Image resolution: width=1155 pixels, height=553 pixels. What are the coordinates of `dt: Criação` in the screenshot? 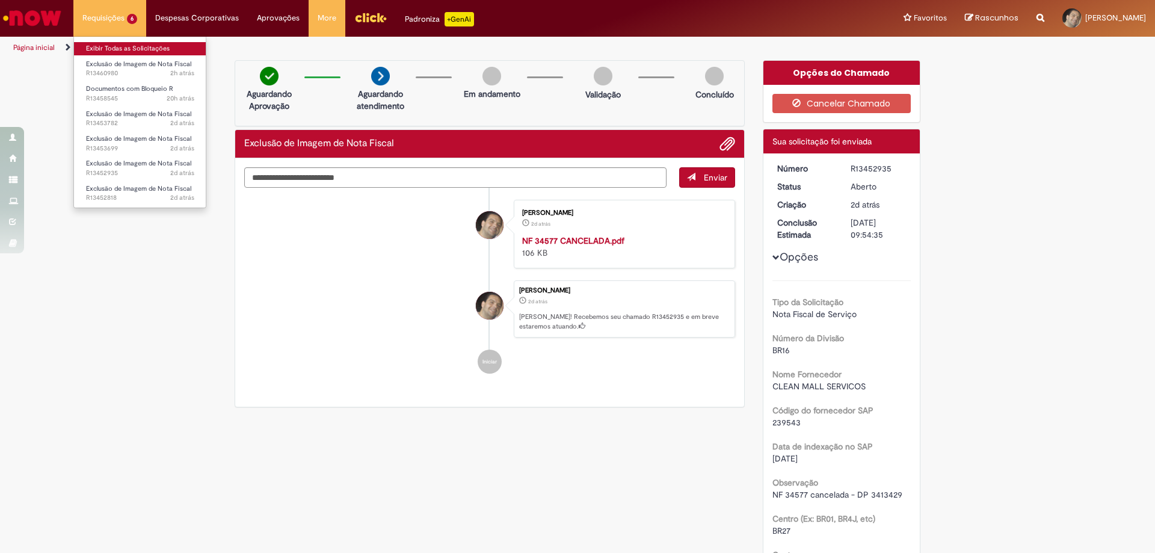 It's located at (805, 204).